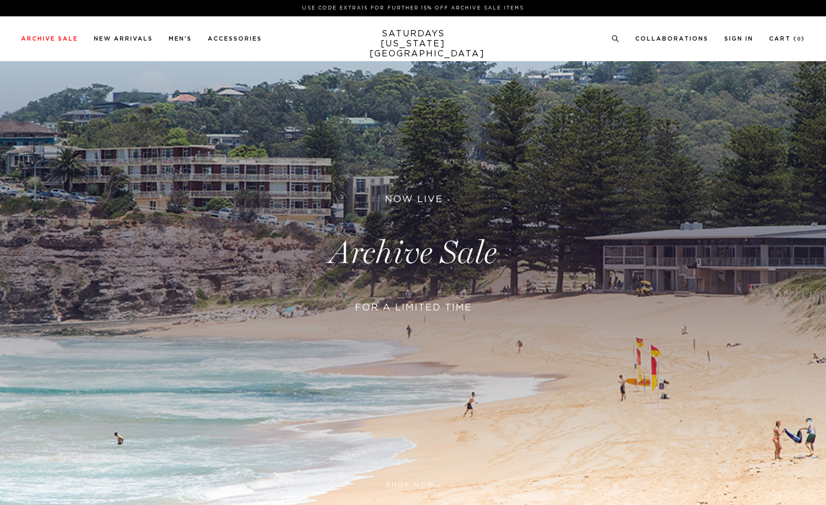 Image resolution: width=826 pixels, height=505 pixels. I want to click on small: 0, so click(799, 39).